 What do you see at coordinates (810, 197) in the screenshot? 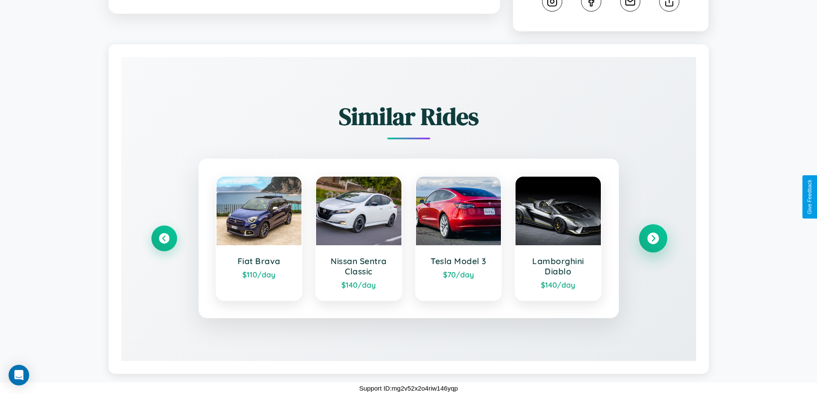
I see `div: Give Feedback` at bounding box center [810, 197].